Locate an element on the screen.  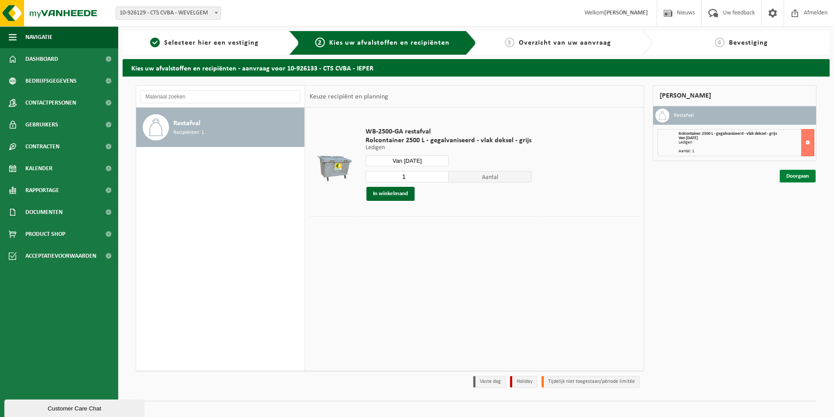
li: Vaste dag is located at coordinates (489, 382).